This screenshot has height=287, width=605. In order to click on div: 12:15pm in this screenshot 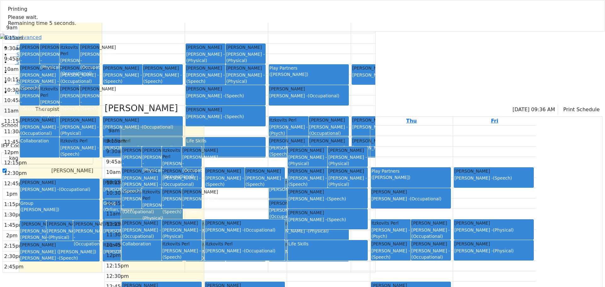, I will do `click(117, 266)`.